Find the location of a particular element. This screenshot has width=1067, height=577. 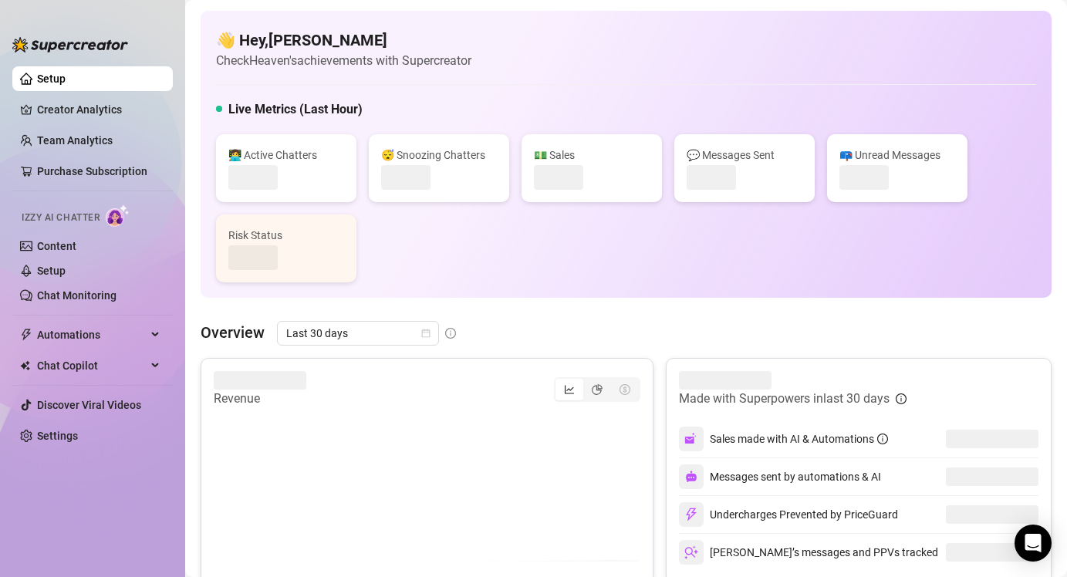

article: Check Heaven's achievements with Supercreator is located at coordinates (343, 60).